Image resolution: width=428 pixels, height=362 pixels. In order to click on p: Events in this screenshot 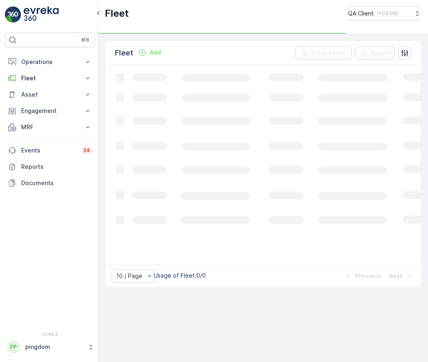, I will do `click(49, 150)`.